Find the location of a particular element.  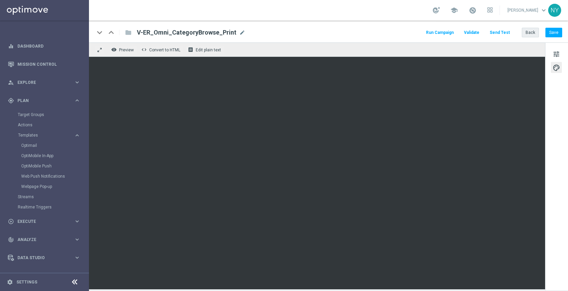

i: receipt is located at coordinates (191, 50).